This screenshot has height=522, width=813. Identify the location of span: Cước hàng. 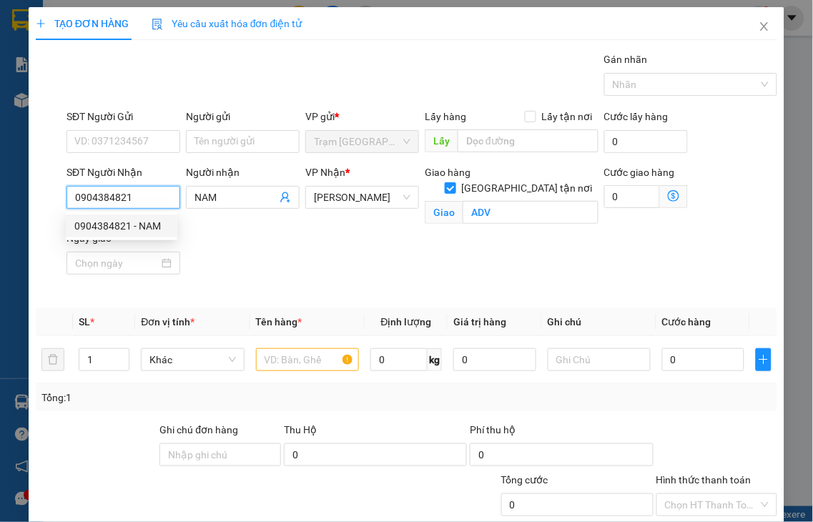
(687, 322).